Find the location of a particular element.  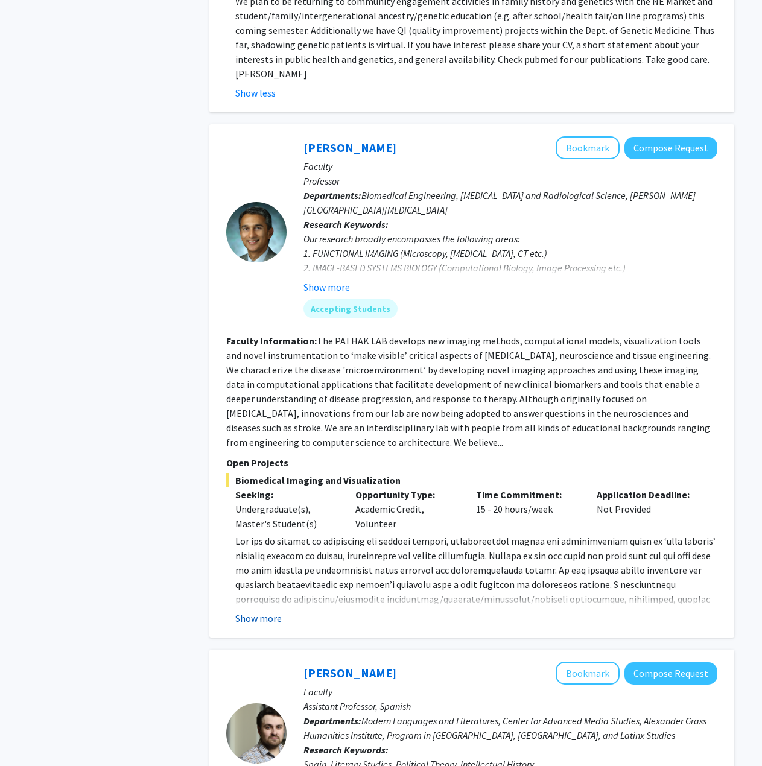

p: Seeking: is located at coordinates (286, 495).